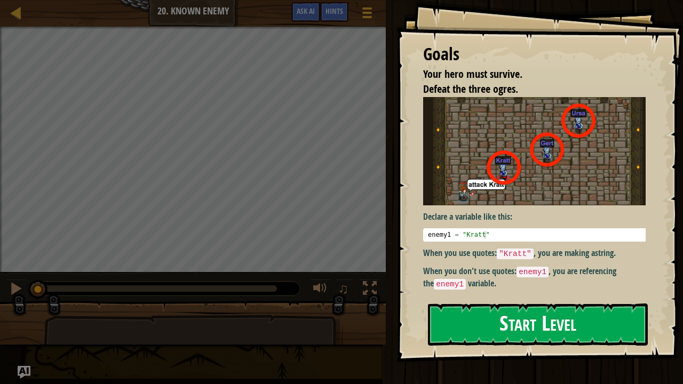 The height and width of the screenshot is (384, 683). What do you see at coordinates (539, 278) in the screenshot?
I see `p: When you don't use quotes: , you are referencing the .` at bounding box center [539, 278].